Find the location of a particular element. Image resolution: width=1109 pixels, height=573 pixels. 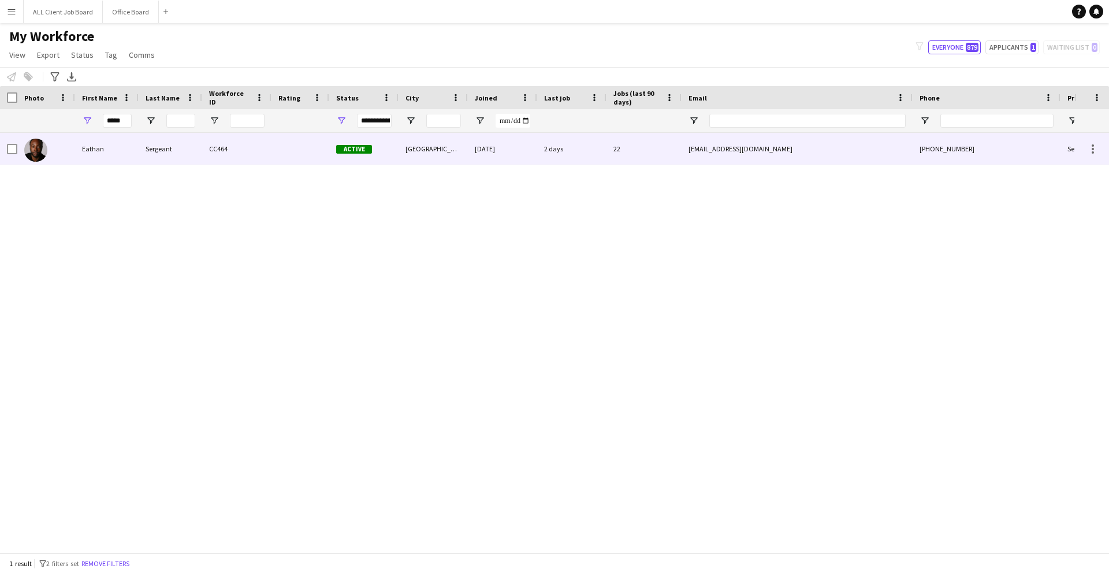

input: Last Name Filter Input is located at coordinates (181, 121).